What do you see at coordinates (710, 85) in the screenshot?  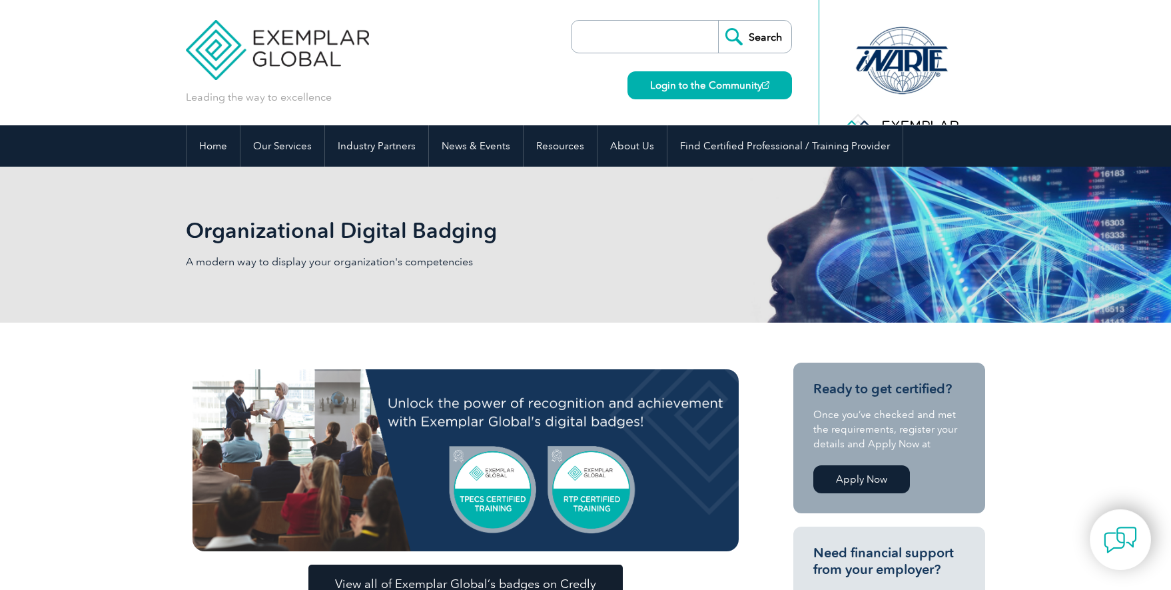 I see `a: Login to the Community` at bounding box center [710, 85].